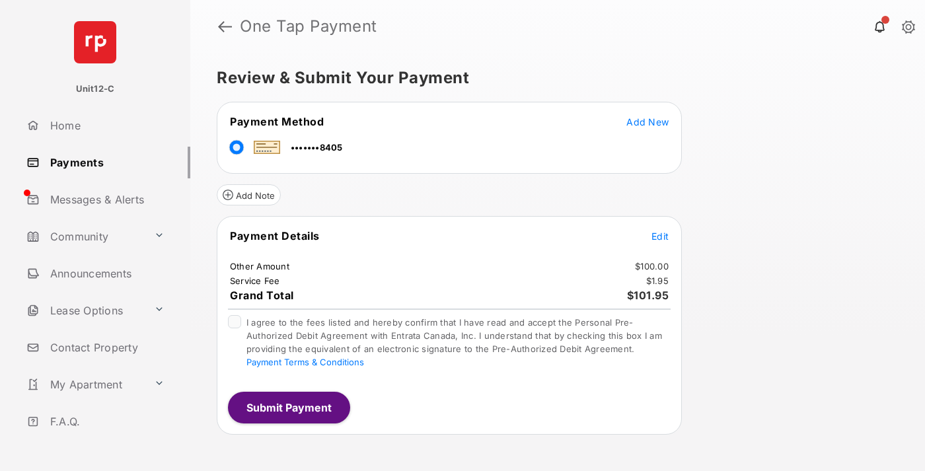 This screenshot has width=925, height=471. I want to click on td: Other Amount, so click(260, 266).